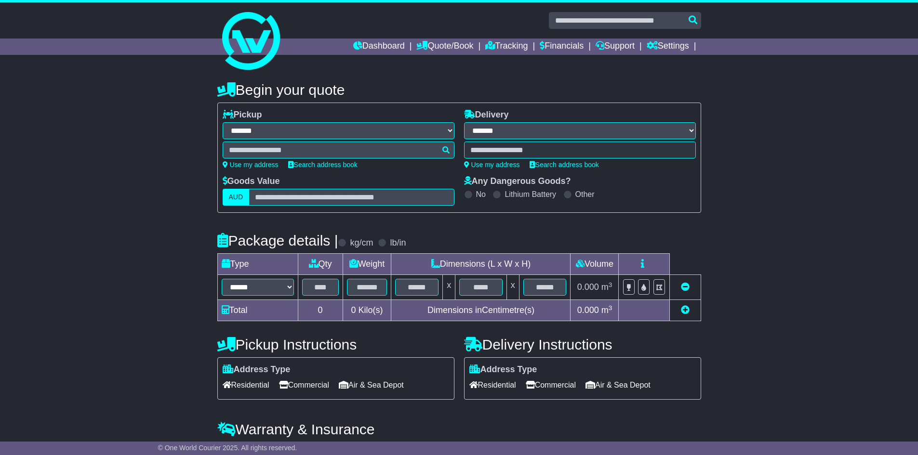  I want to click on td: Kilo(s), so click(367, 311).